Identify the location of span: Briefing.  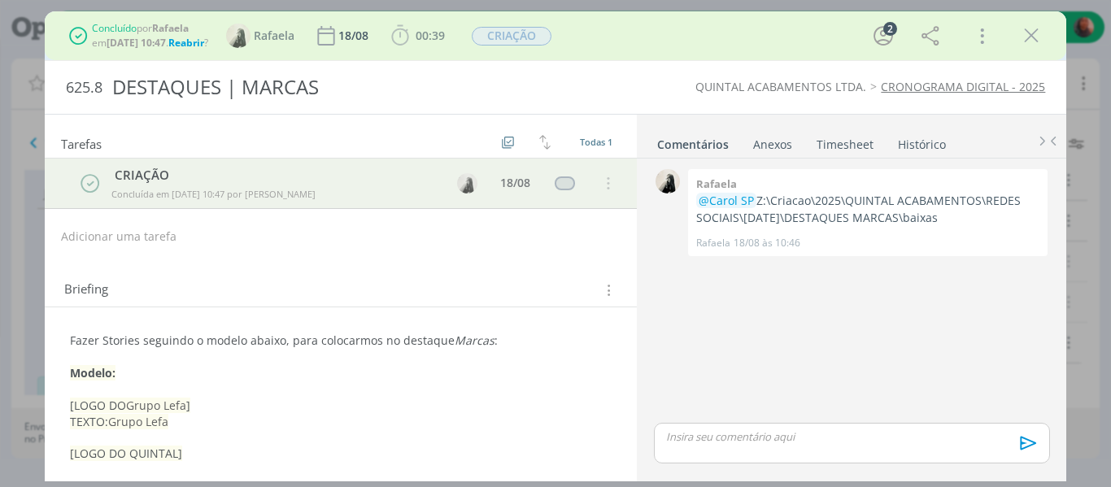
(86, 290).